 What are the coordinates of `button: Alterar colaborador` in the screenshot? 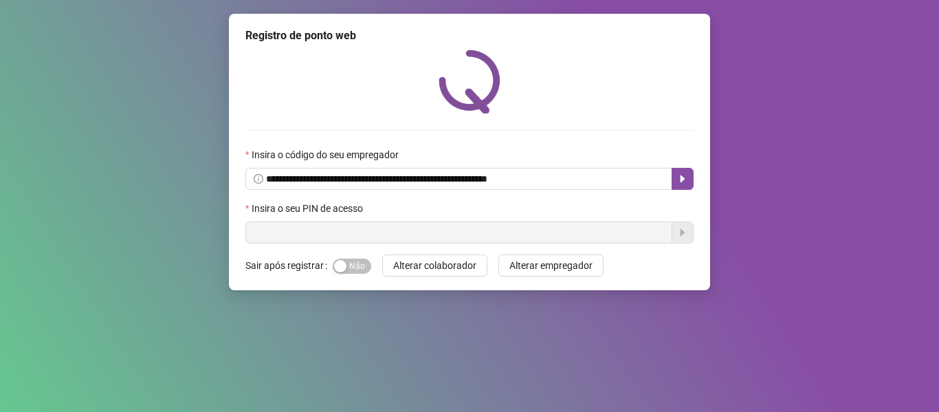 It's located at (434, 265).